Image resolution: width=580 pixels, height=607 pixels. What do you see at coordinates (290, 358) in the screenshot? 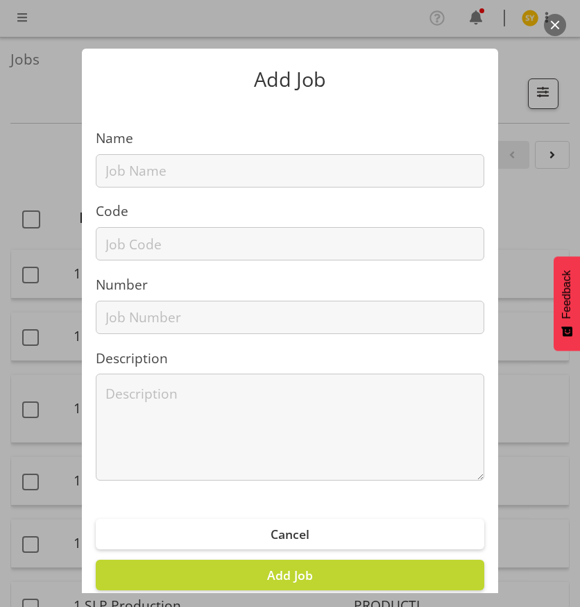
I see `label: Description` at bounding box center [290, 358].